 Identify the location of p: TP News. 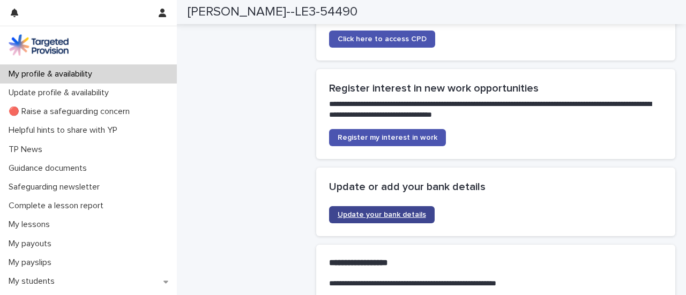
(27, 150).